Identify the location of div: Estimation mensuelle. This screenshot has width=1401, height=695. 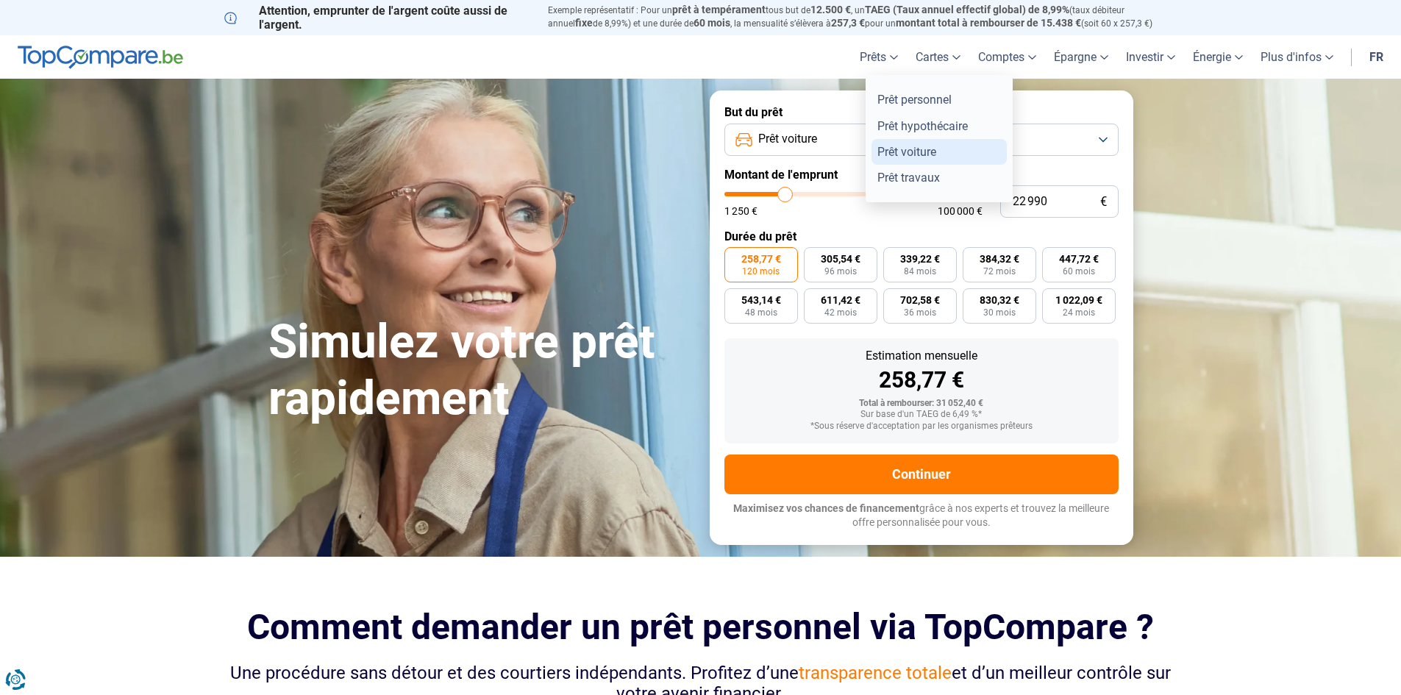
(922, 356).